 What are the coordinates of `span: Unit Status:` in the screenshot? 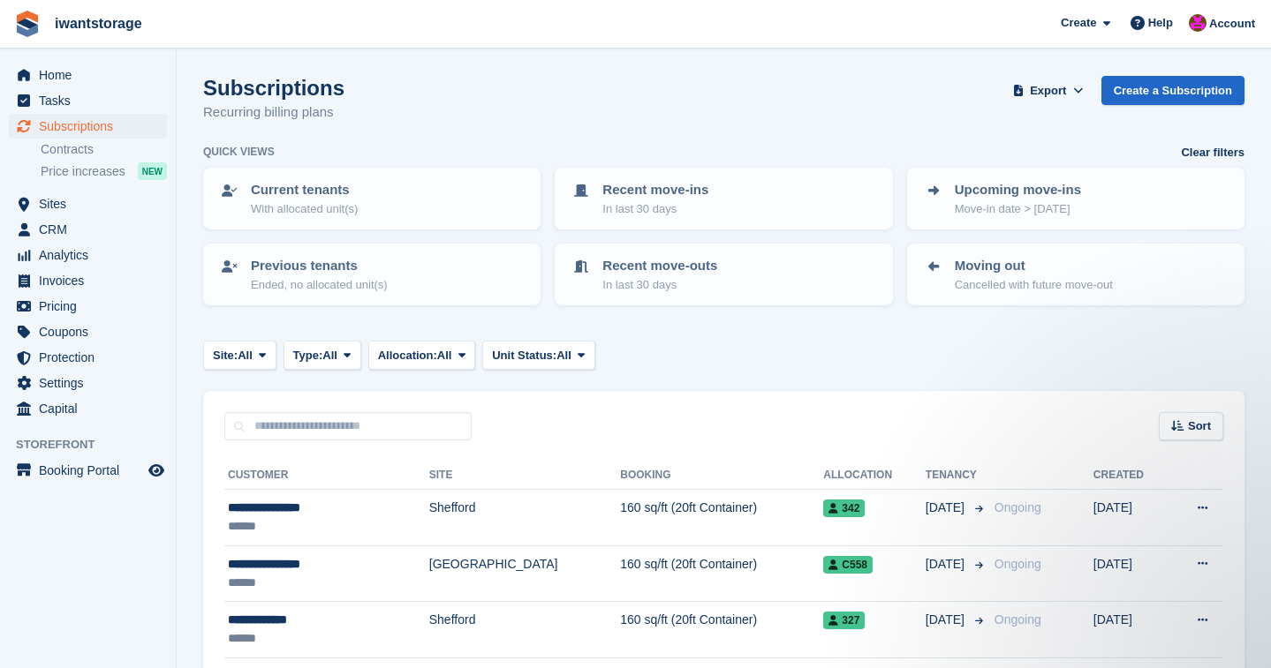 It's located at (524, 356).